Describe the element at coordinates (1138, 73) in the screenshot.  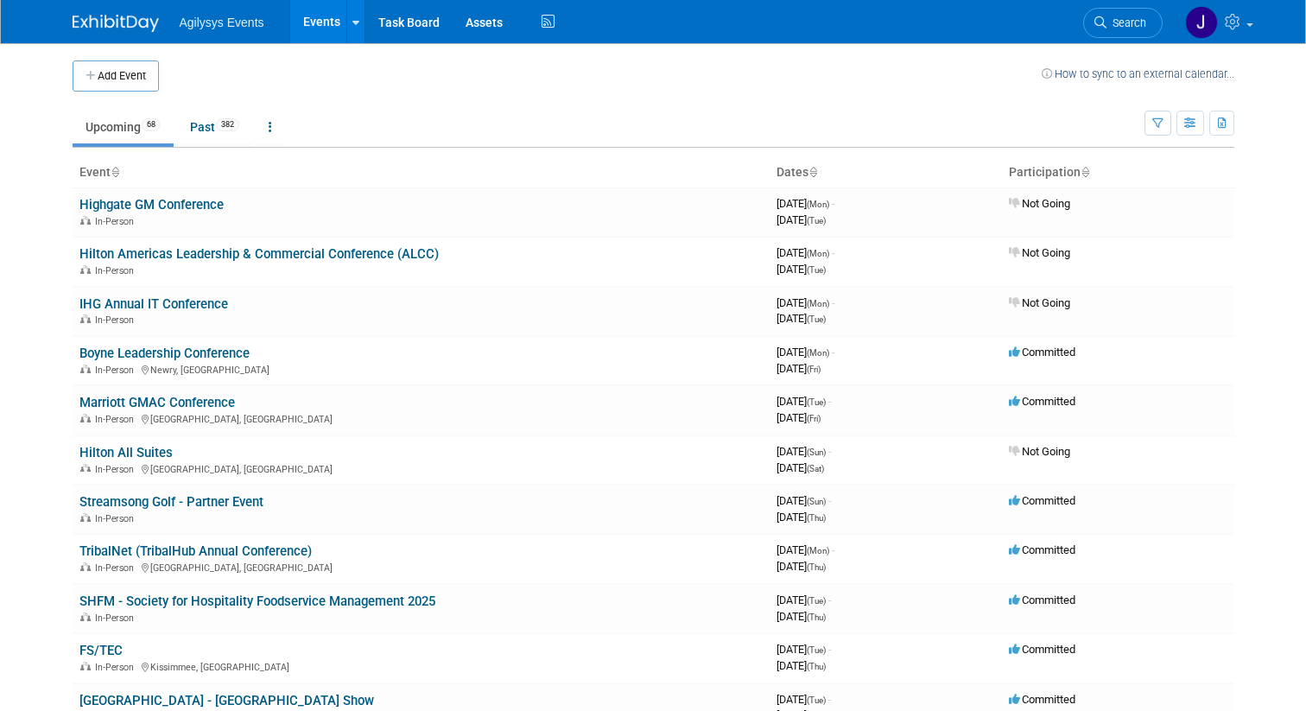
I see `a: How to sync to an external calendar...` at that location.